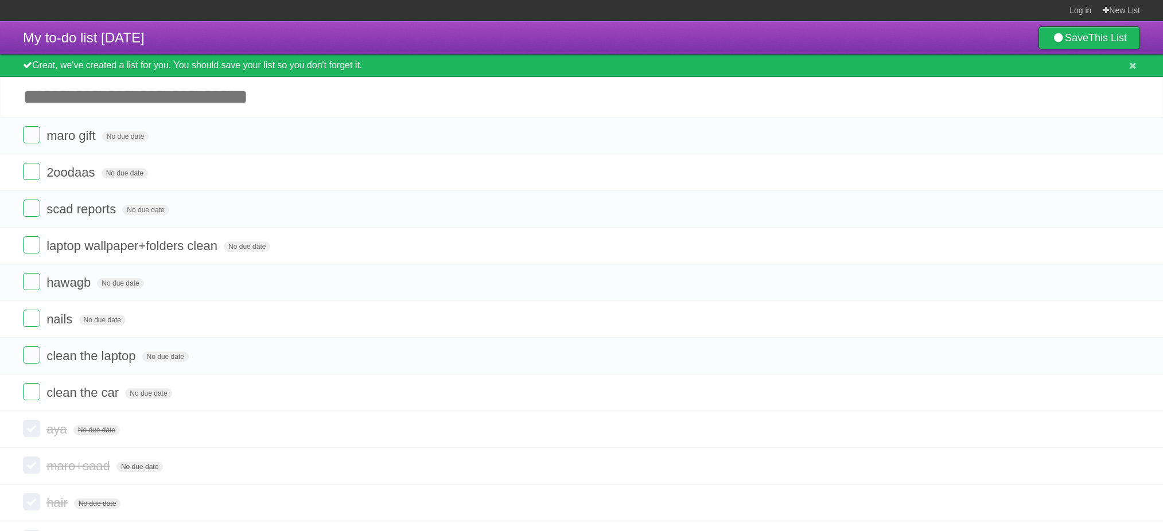 This screenshot has width=1163, height=531. I want to click on span: 2oodaas, so click(72, 172).